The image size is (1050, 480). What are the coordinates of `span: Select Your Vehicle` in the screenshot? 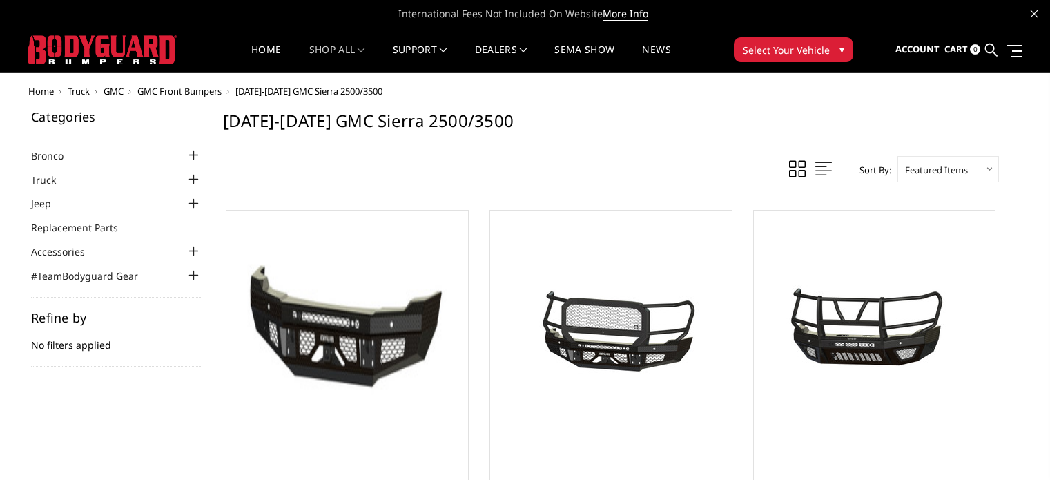 It's located at (786, 50).